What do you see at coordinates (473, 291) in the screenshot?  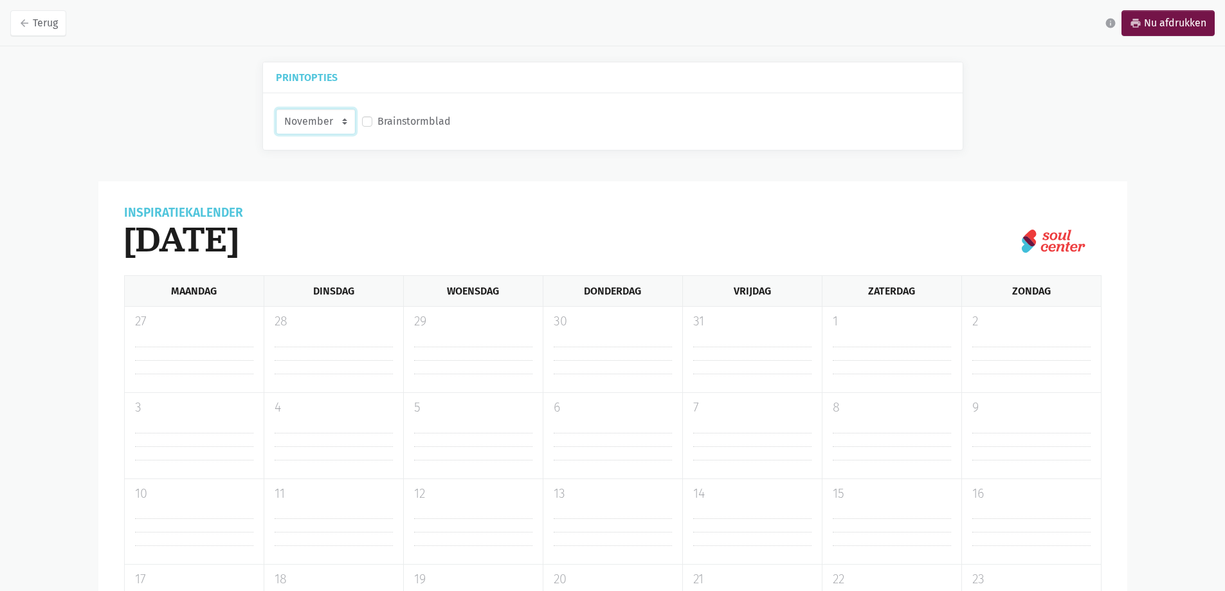 I see `div: Woensdag` at bounding box center [473, 291].